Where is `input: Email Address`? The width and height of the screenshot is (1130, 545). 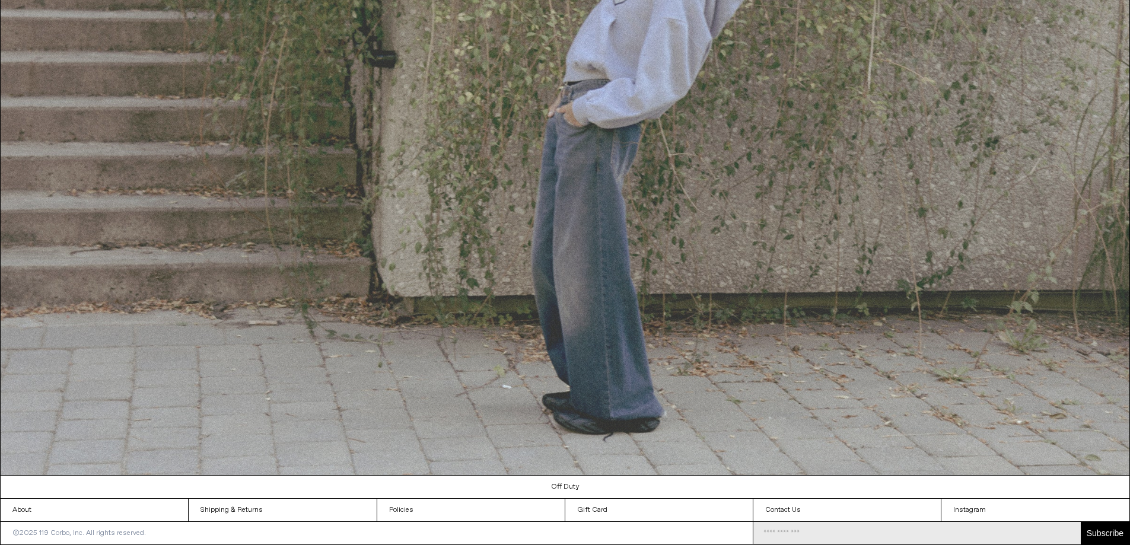 input: Email Address is located at coordinates (917, 533).